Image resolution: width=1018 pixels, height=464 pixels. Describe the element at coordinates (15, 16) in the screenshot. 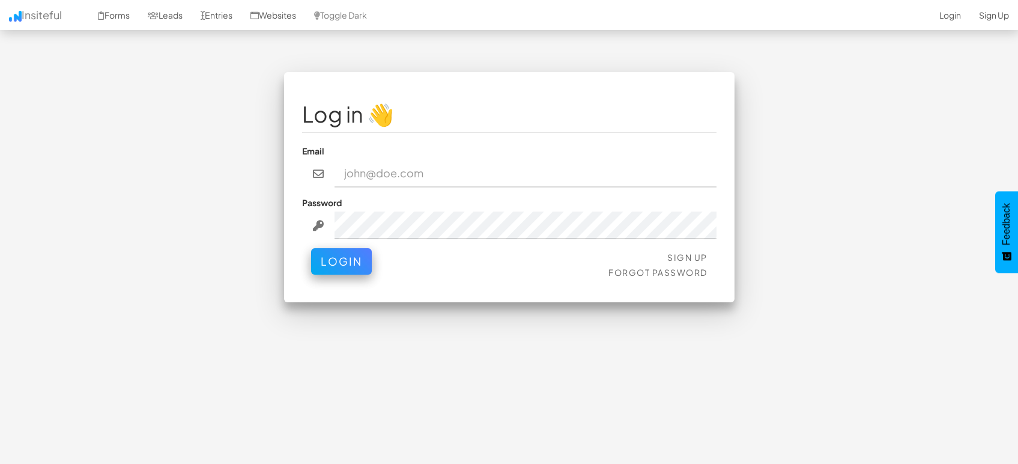

I see `img: icon.png` at that location.